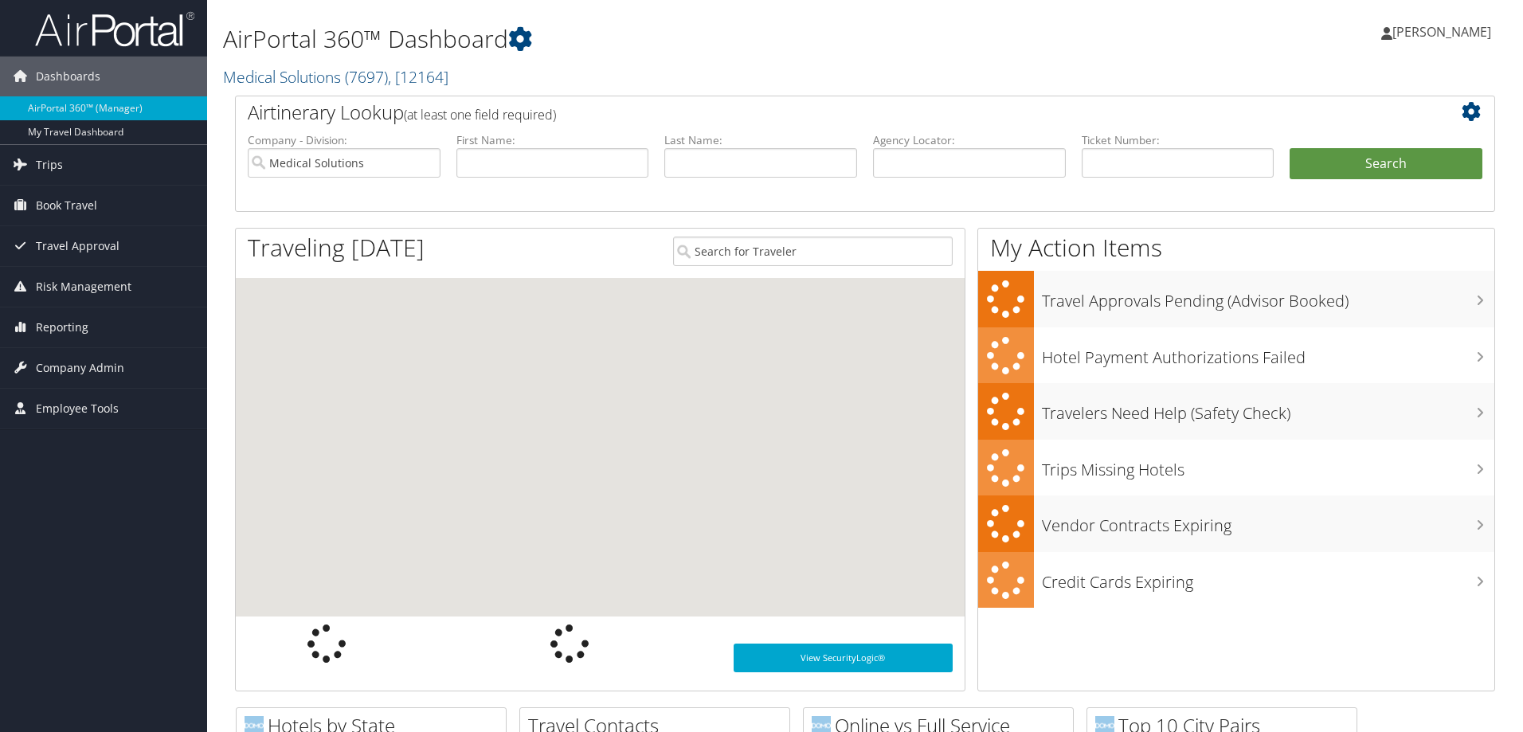 The image size is (1523, 732). I want to click on span: Trips, so click(49, 165).